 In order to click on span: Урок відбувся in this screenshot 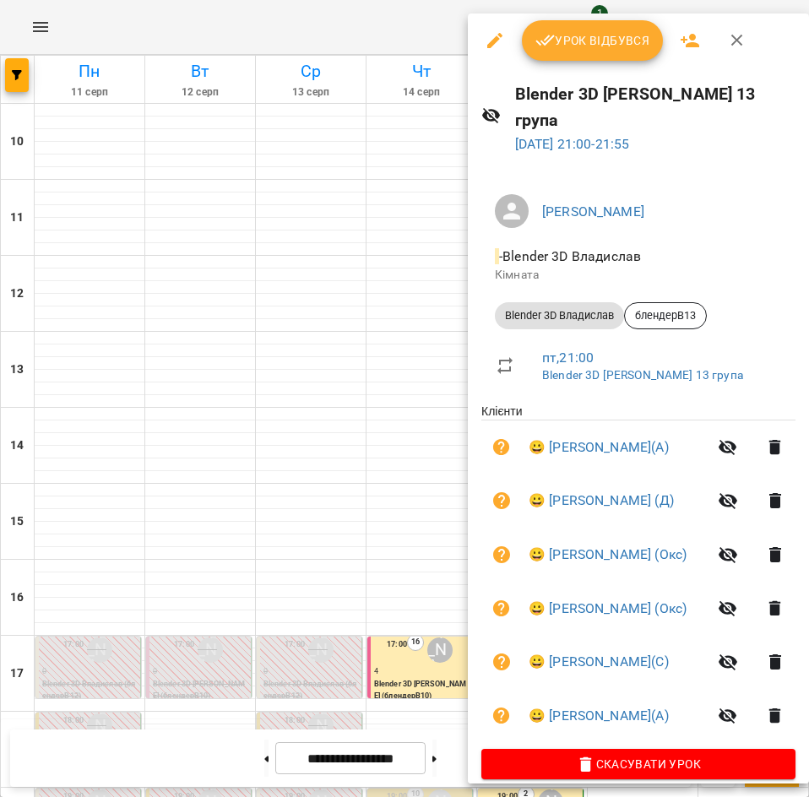, I will do `click(593, 41)`.